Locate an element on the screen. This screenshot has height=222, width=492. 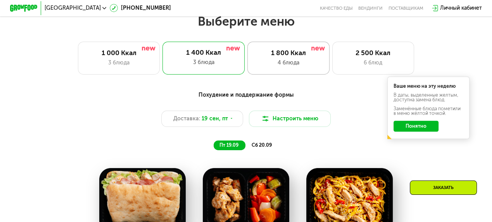
div: 1 800 Ккал is located at coordinates (288, 53).